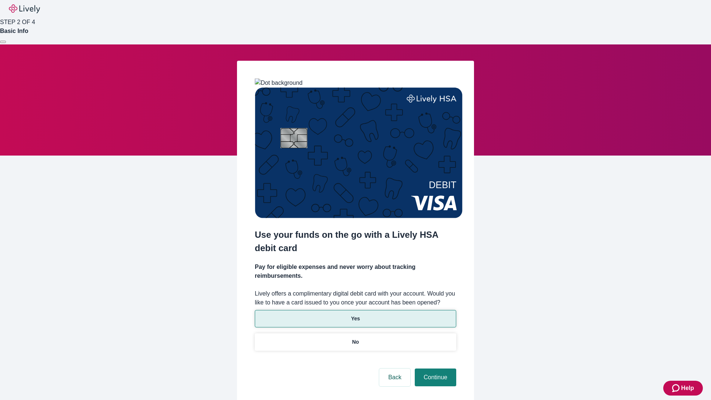 The image size is (711, 400). Describe the element at coordinates (356, 342) in the screenshot. I see `button: No` at that location.